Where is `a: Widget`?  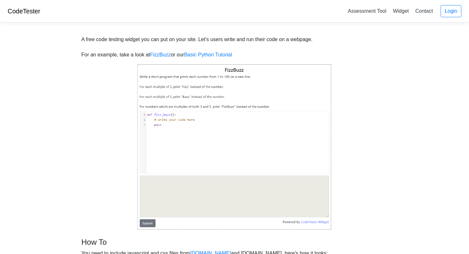 a: Widget is located at coordinates (401, 11).